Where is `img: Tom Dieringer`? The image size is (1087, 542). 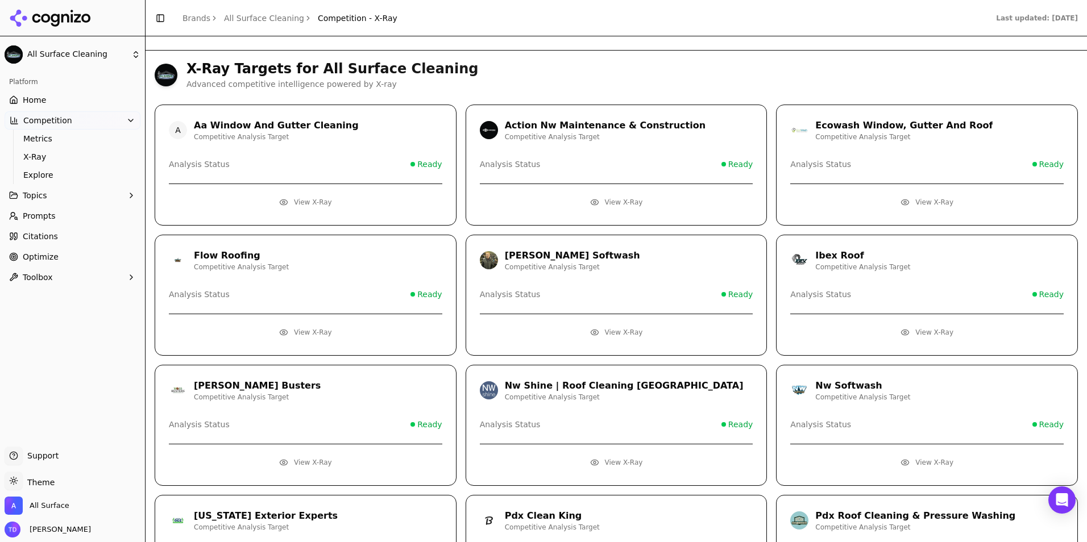 img: Tom Dieringer is located at coordinates (13, 530).